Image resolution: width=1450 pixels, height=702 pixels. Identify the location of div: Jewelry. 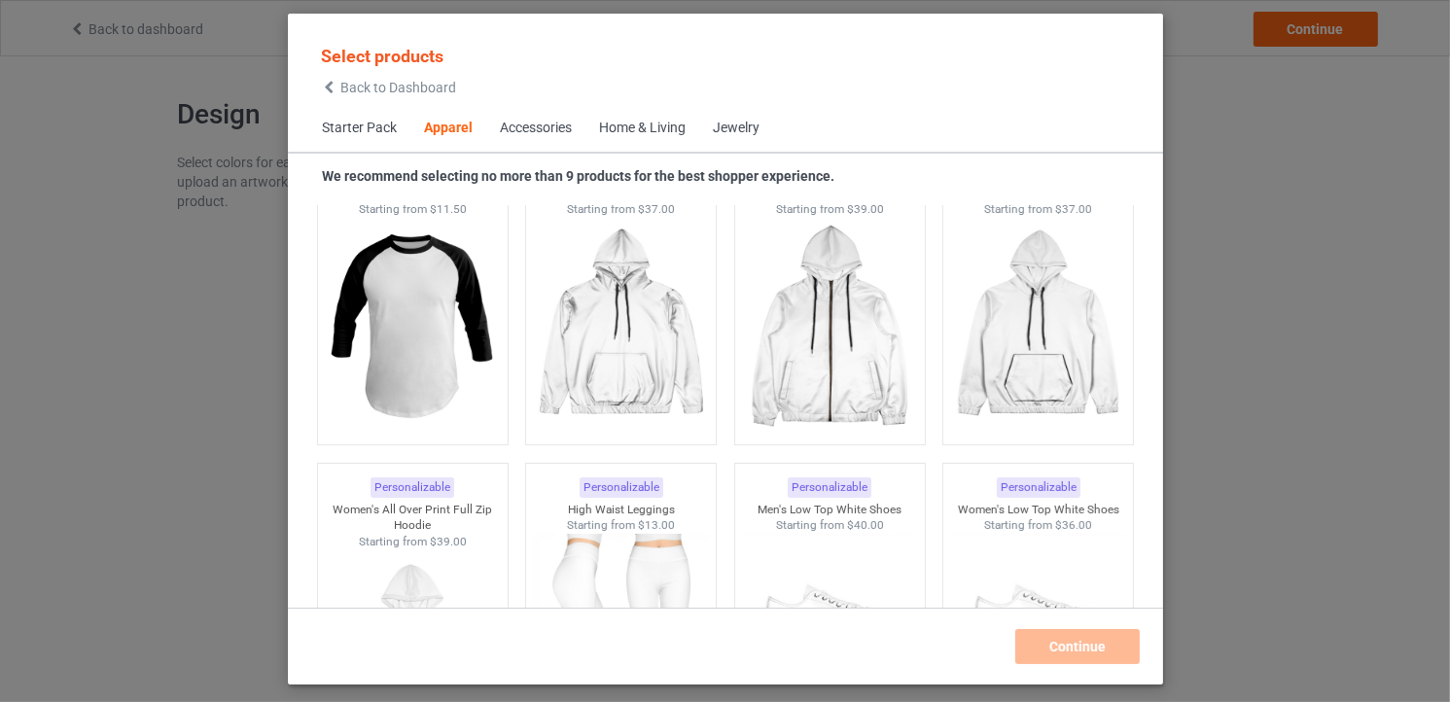
(736, 128).